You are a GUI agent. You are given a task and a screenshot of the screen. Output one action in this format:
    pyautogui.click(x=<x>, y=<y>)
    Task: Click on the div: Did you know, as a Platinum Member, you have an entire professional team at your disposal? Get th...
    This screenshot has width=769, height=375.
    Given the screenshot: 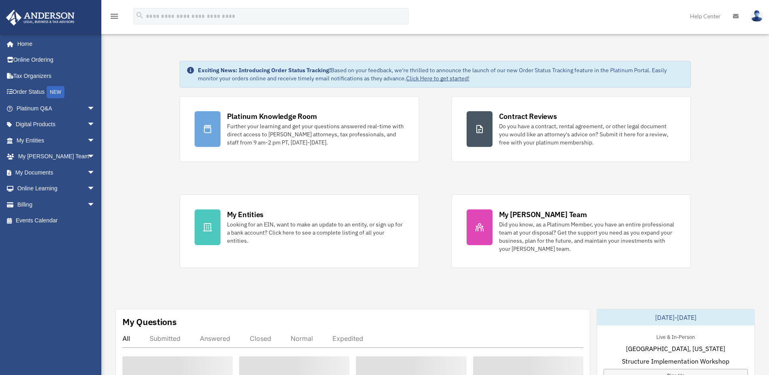 What is the action you would take?
    pyautogui.click(x=588, y=236)
    